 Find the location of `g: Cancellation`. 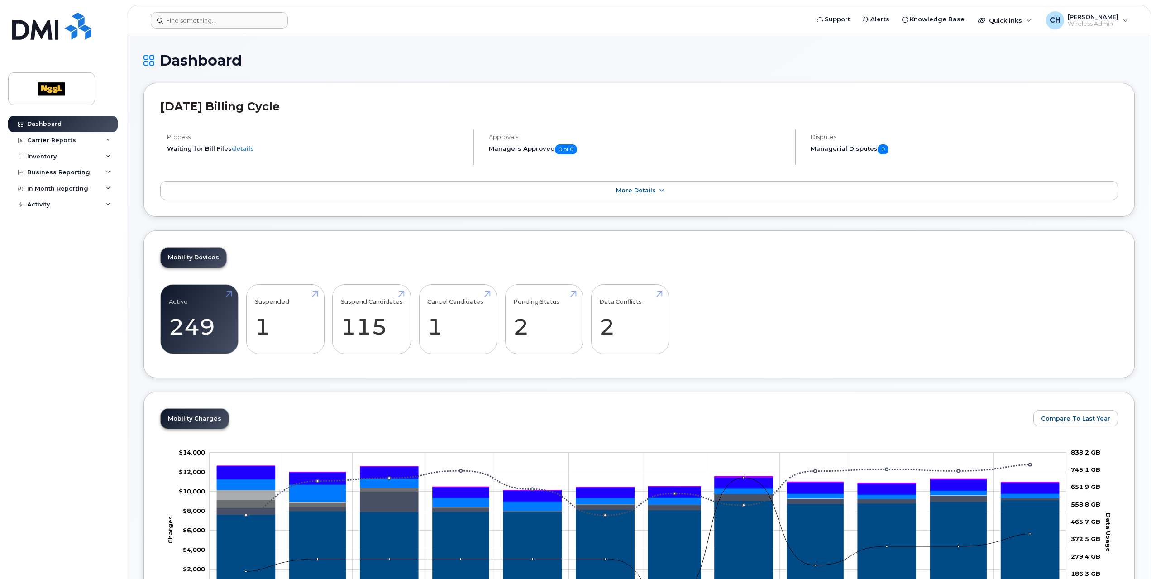

g: Cancellation is located at coordinates (638, 499).